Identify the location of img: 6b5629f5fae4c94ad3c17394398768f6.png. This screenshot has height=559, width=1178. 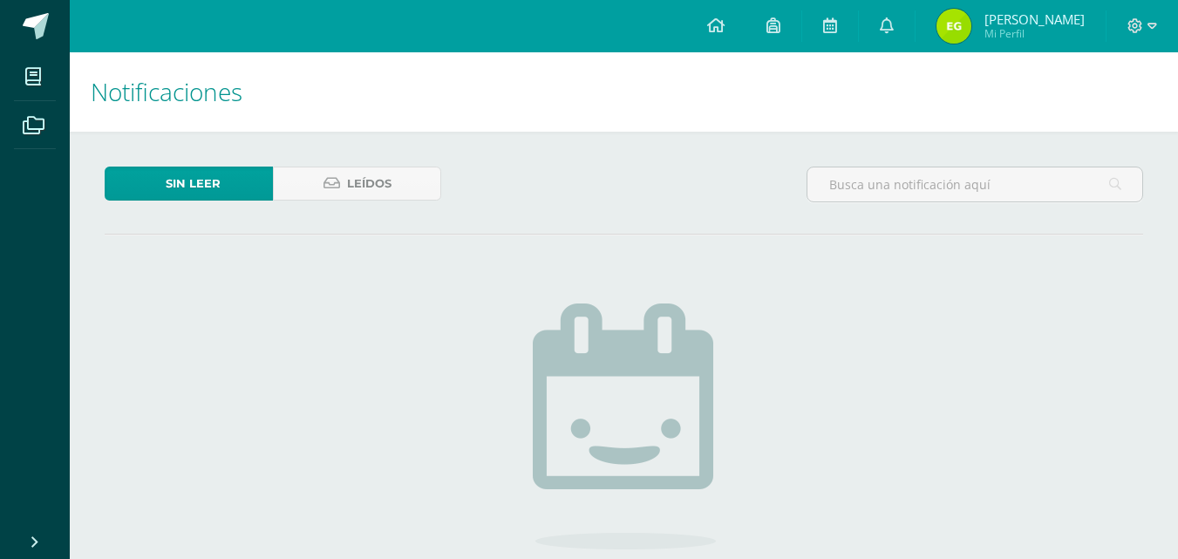
(954, 26).